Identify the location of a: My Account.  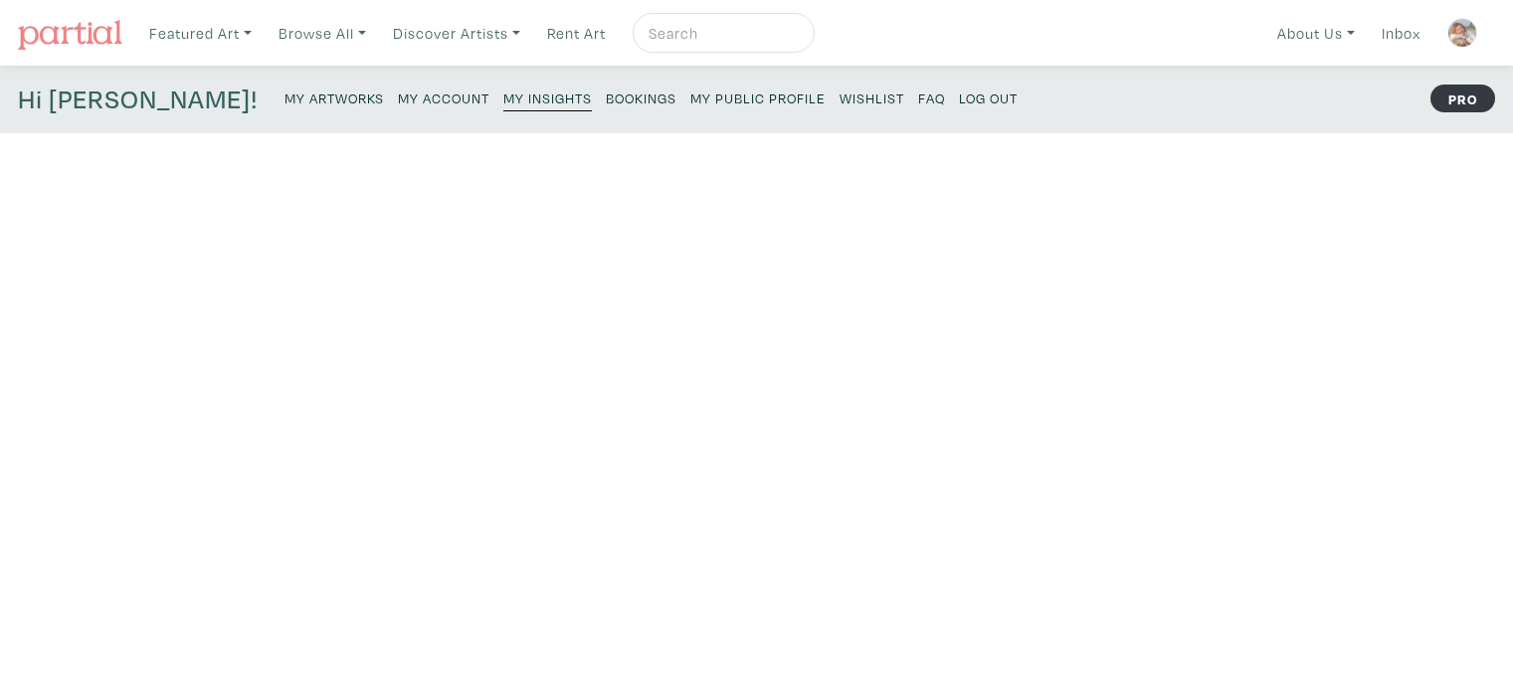
(444, 97).